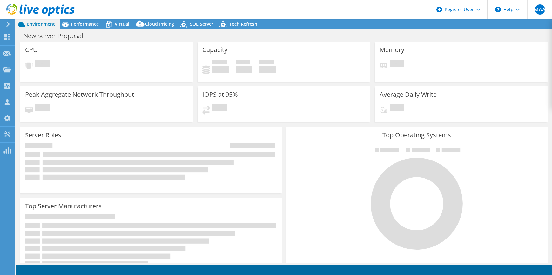 This screenshot has width=552, height=275. Describe the element at coordinates (219, 63) in the screenshot. I see `span: Used` at that location.